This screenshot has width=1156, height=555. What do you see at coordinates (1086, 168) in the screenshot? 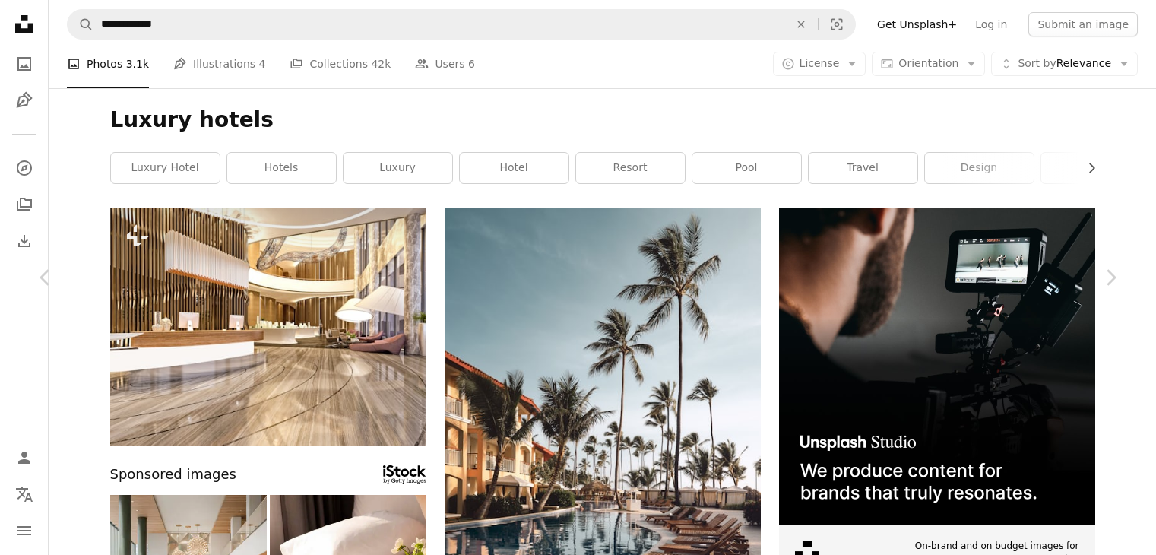
I see `button: scroll list to the right` at bounding box center [1086, 168].